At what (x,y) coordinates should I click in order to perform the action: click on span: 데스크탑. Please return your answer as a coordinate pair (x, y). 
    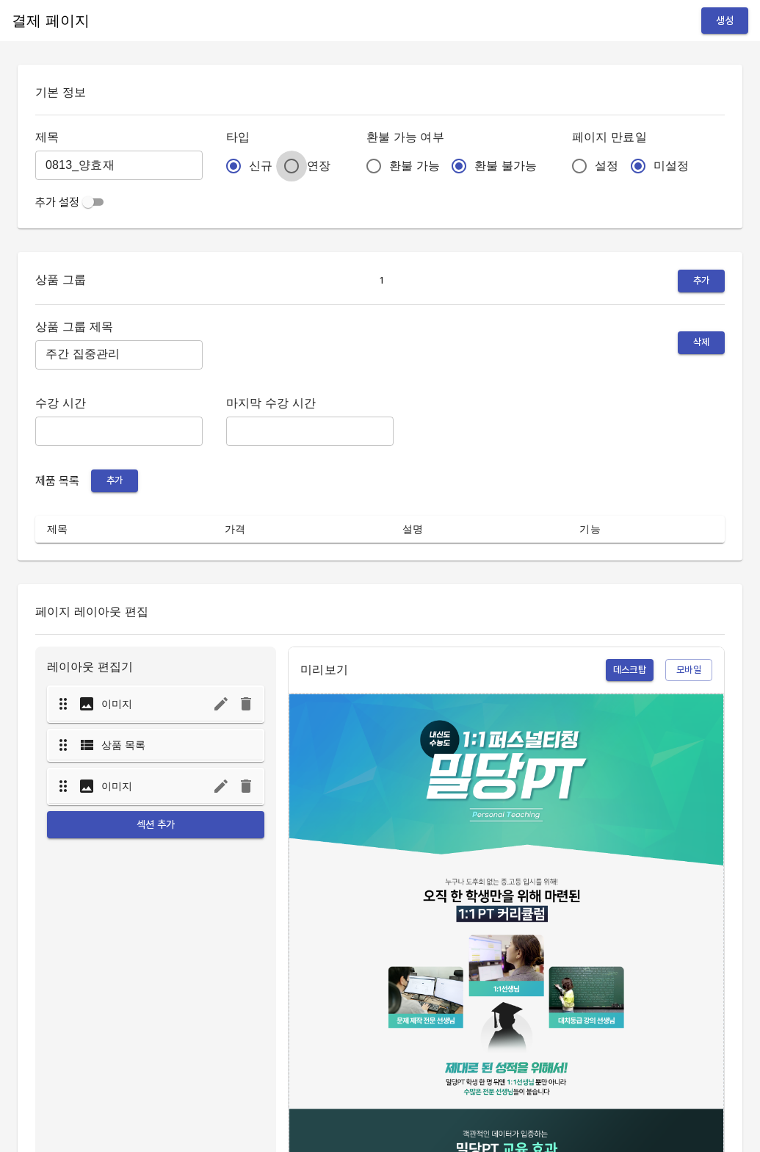
    Looking at the image, I should click on (630, 670).